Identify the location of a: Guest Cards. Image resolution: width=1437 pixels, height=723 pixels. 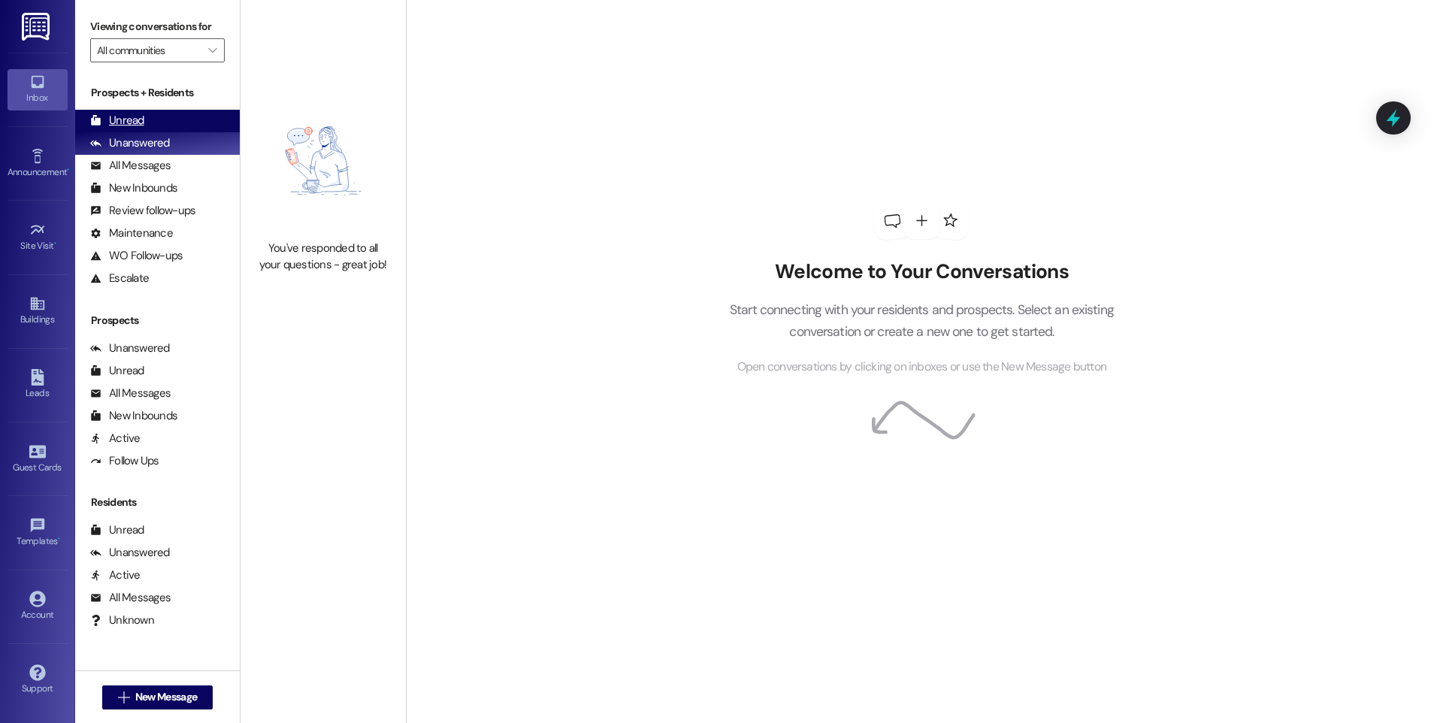
(38, 459).